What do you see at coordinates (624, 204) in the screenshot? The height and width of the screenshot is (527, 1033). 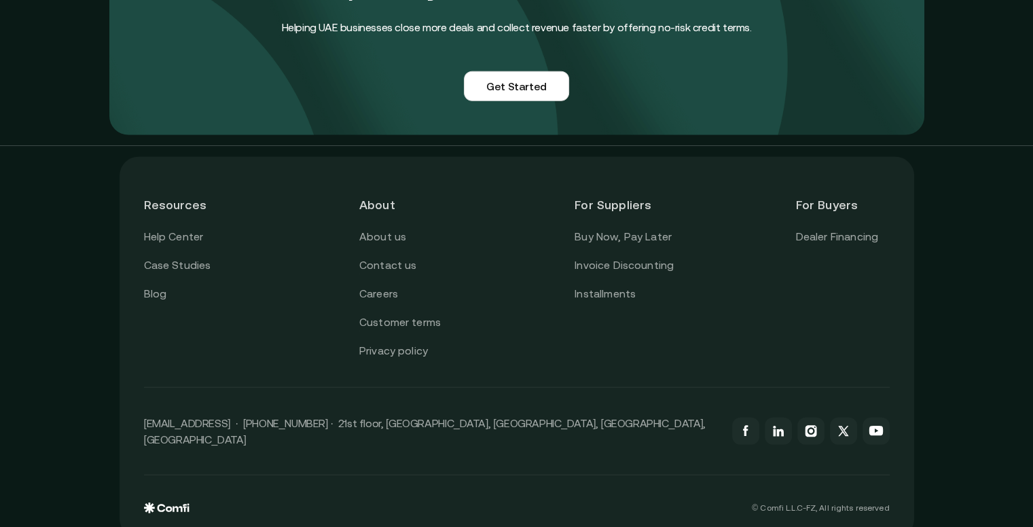 I see `header: For Suppliers` at bounding box center [624, 204].